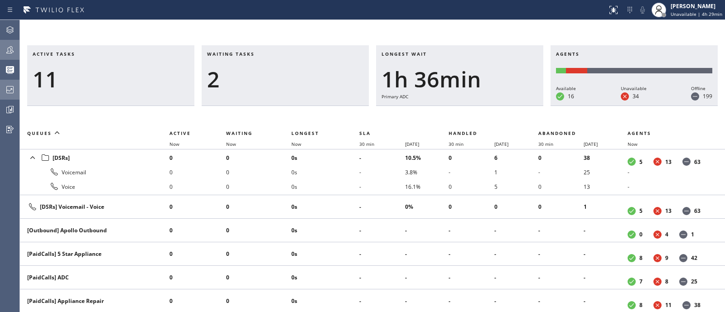  What do you see at coordinates (697, 211) in the screenshot?
I see `dd: 63` at bounding box center [697, 211].